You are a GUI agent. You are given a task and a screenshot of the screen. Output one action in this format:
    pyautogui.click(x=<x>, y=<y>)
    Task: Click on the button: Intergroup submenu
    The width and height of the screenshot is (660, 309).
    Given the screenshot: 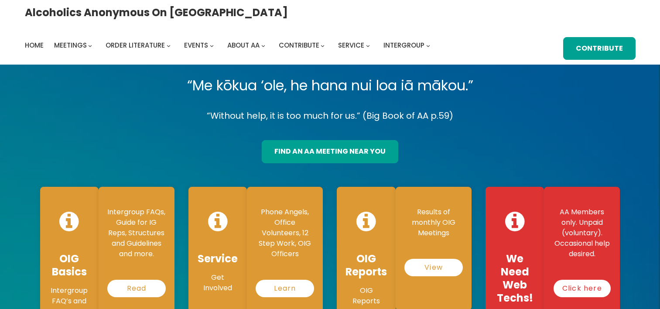 What is the action you would take?
    pyautogui.click(x=428, y=45)
    